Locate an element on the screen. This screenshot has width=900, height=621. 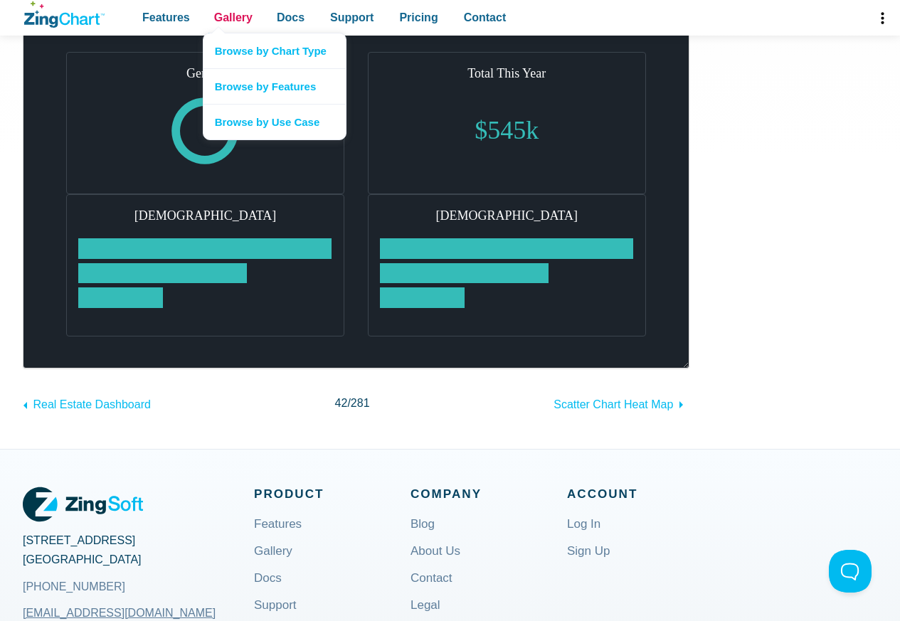
a: Features is located at coordinates (277, 536).